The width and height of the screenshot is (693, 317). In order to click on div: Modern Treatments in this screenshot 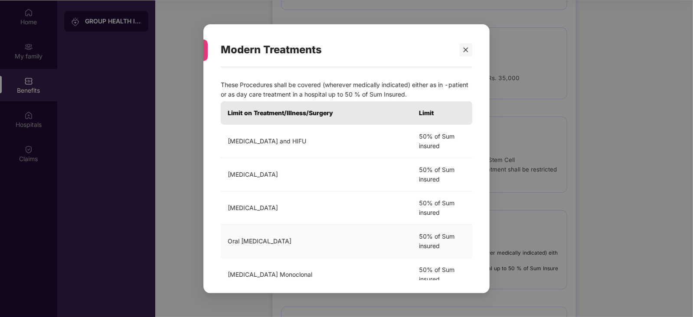, I will do `click(336, 50)`.